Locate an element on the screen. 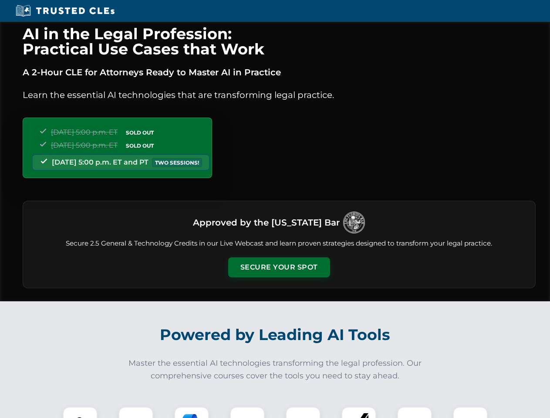 Image resolution: width=550 pixels, height=418 pixels. button: Secure Your Spot is located at coordinates (279, 267).